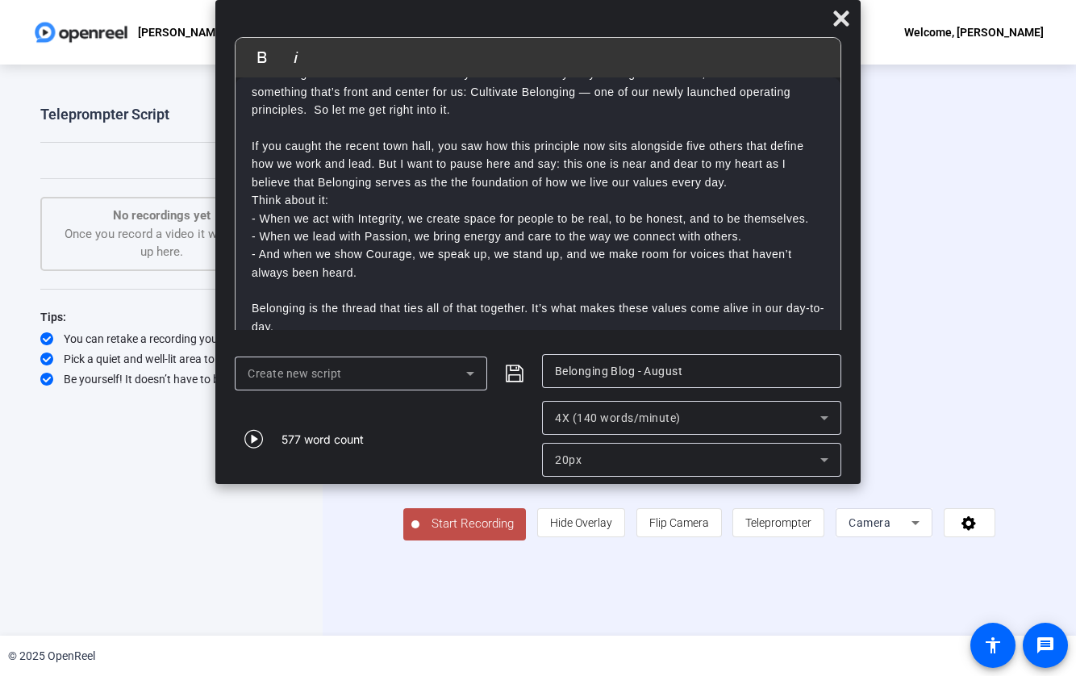 The height and width of the screenshot is (676, 1076). I want to click on p: Think about it:, so click(538, 200).